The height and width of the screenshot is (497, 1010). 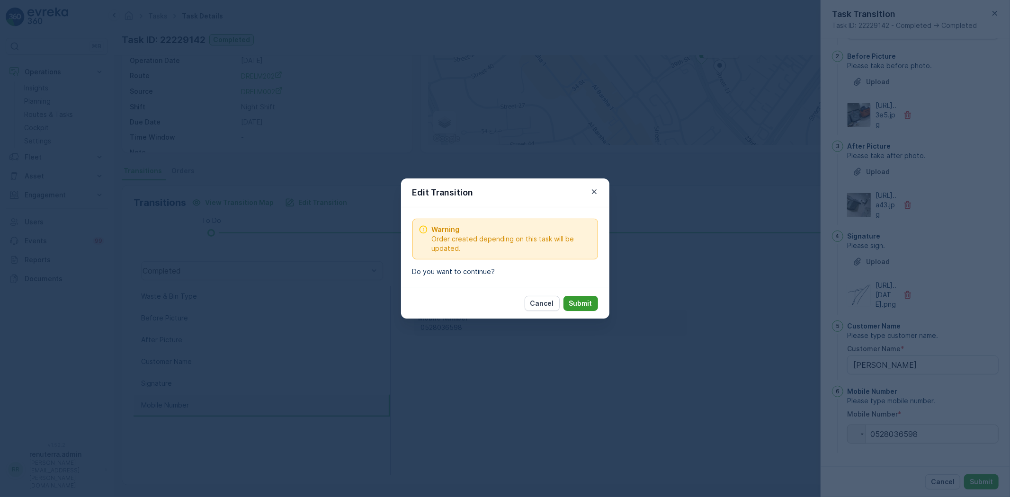 What do you see at coordinates (542, 304) in the screenshot?
I see `p: Cancel` at bounding box center [542, 304].